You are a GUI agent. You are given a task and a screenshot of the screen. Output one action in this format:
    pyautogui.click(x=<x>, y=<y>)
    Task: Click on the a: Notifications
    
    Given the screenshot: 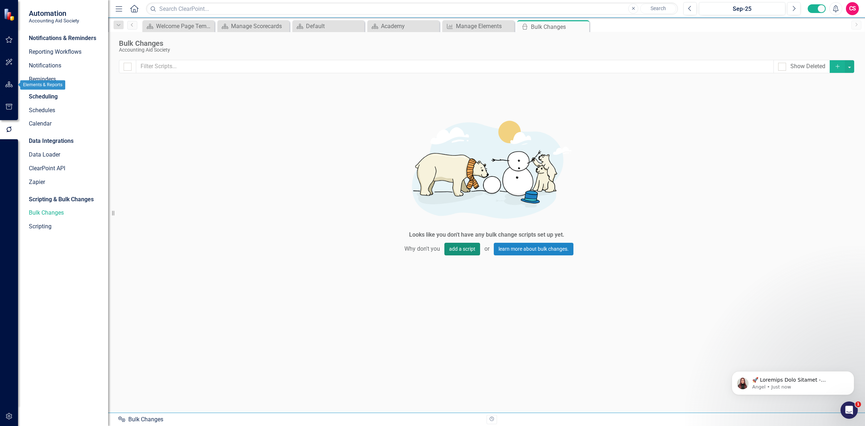 What is the action you would take?
    pyautogui.click(x=65, y=66)
    